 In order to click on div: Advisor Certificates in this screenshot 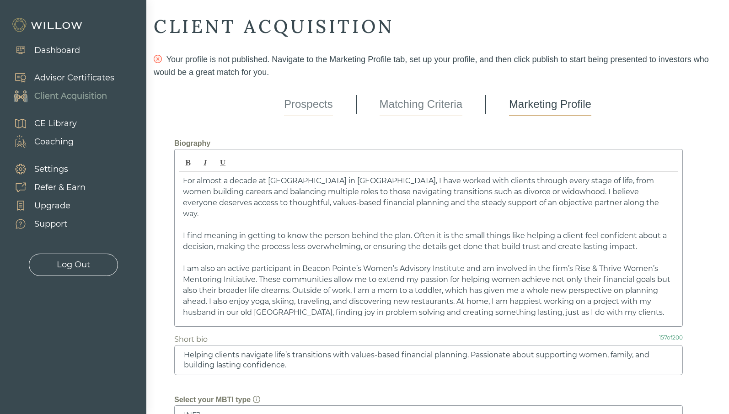, I will do `click(74, 78)`.